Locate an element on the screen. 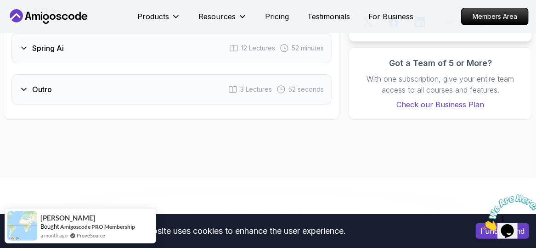 The height and width of the screenshot is (248, 536). button: Outro3 Lectures 52 seconds is located at coordinates (171, 90).